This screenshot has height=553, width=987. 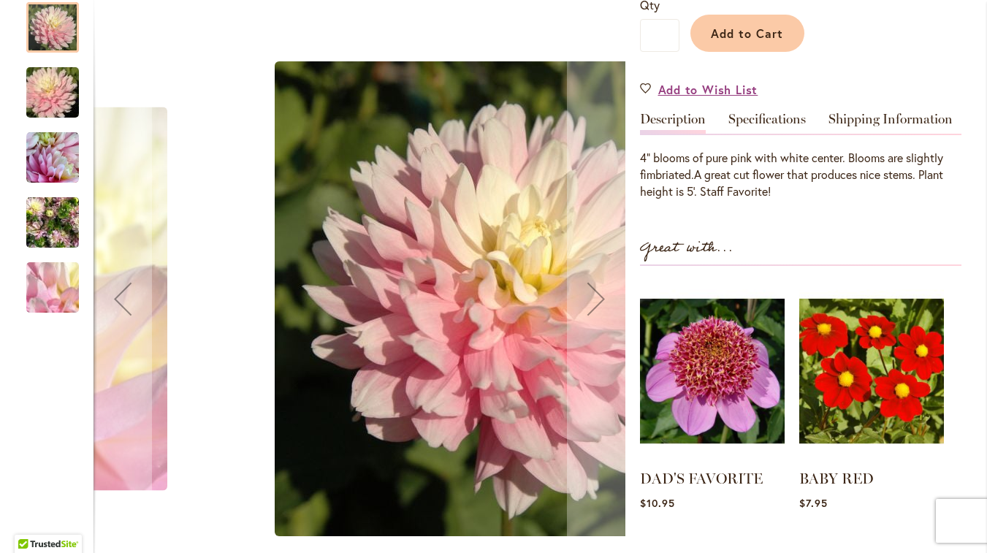 I want to click on span: $7.95, so click(x=813, y=503).